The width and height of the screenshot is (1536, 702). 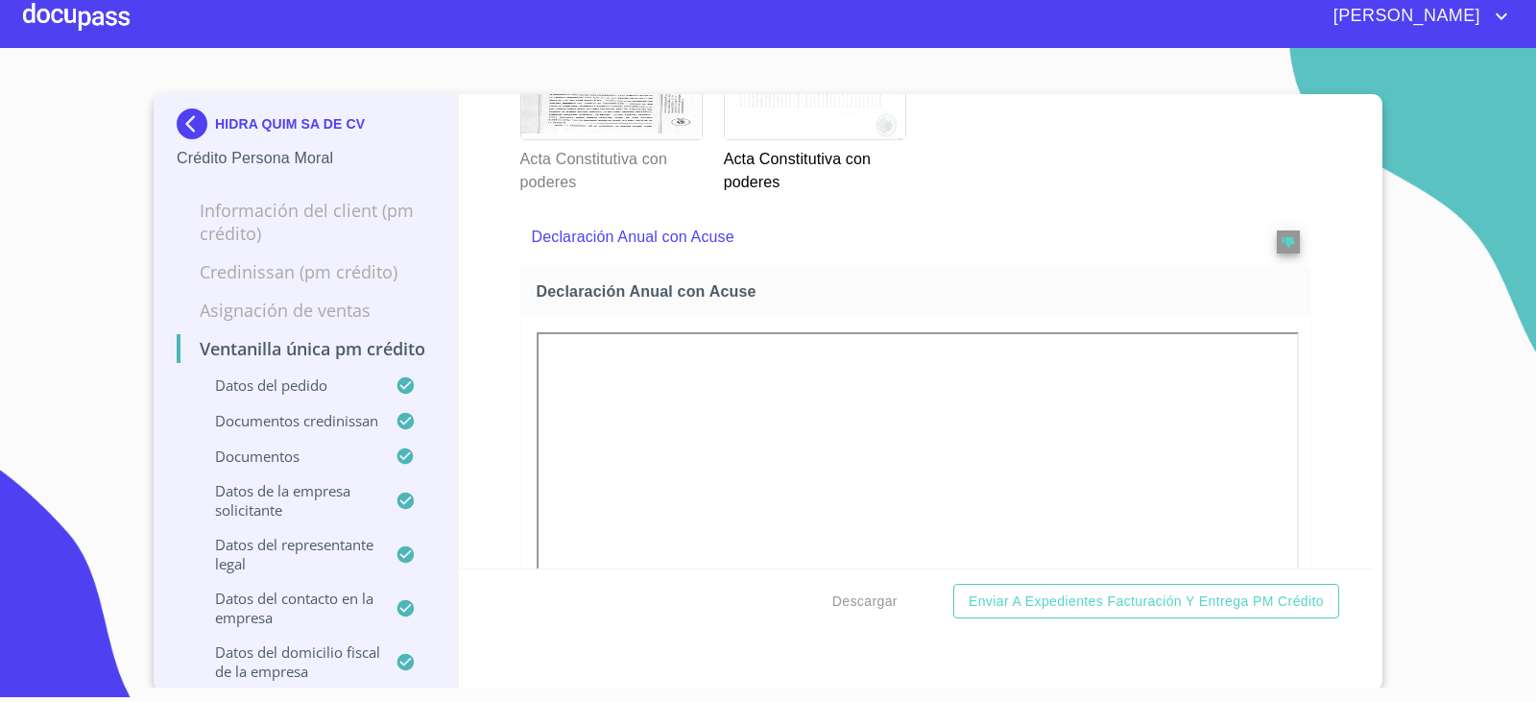 I want to click on p: Datos de la empresa solicitante, so click(x=286, y=500).